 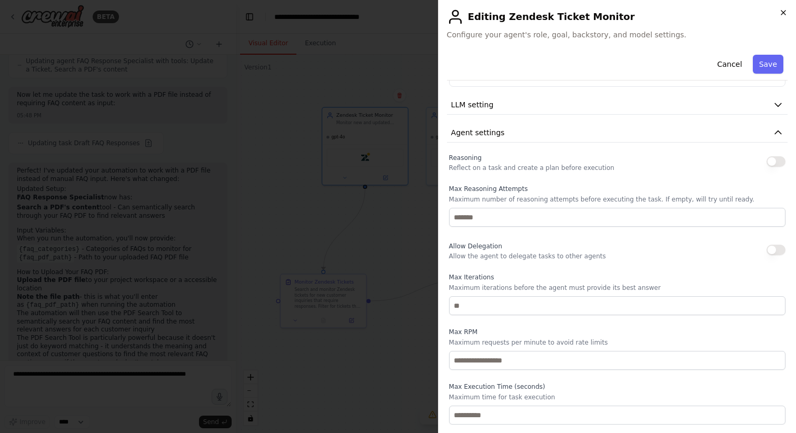 What do you see at coordinates (768, 64) in the screenshot?
I see `button: Save` at bounding box center [768, 64].